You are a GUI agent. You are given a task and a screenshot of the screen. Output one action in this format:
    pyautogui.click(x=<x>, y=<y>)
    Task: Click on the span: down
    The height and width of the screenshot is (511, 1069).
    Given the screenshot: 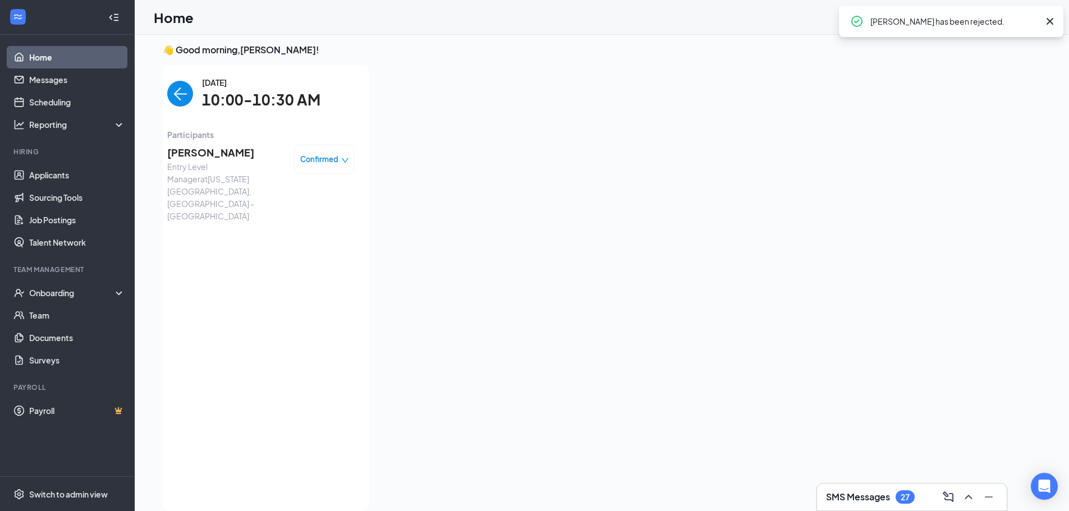 What is the action you would take?
    pyautogui.click(x=345, y=160)
    